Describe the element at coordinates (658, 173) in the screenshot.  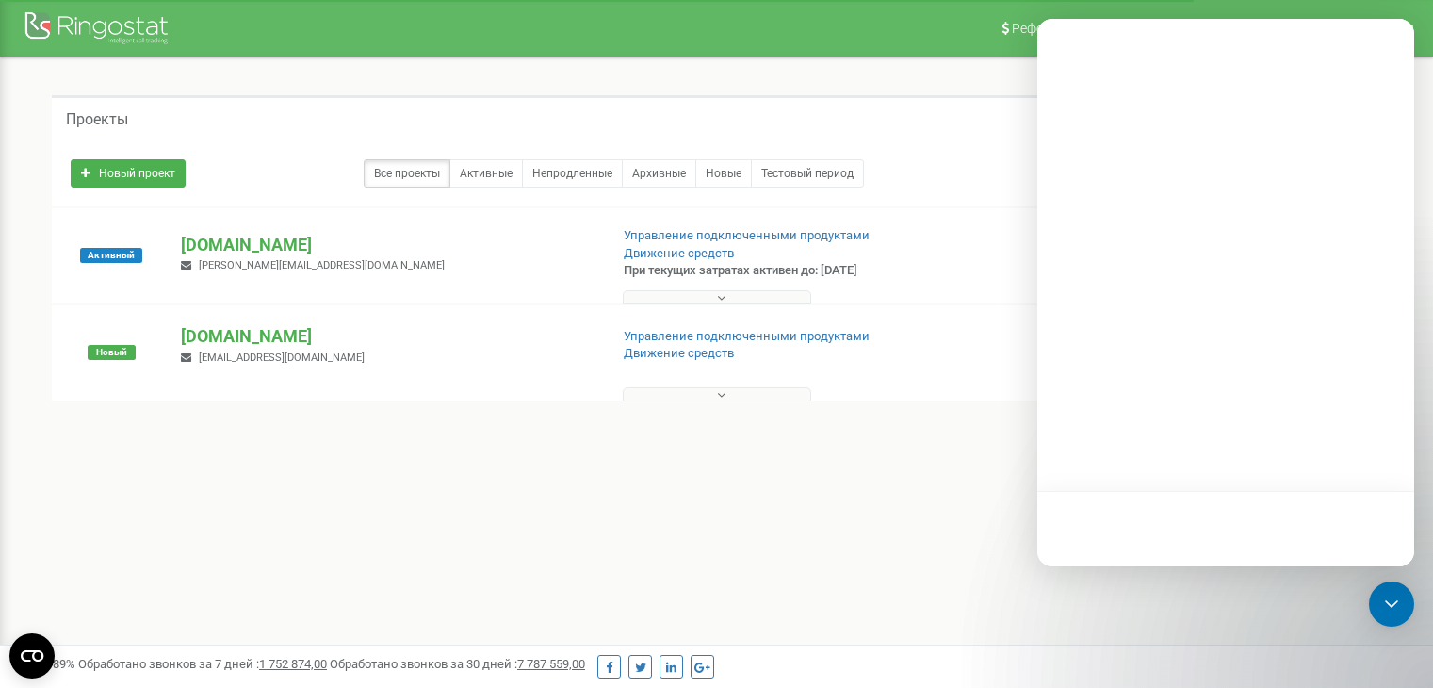
I see `a: Архивные` at that location.